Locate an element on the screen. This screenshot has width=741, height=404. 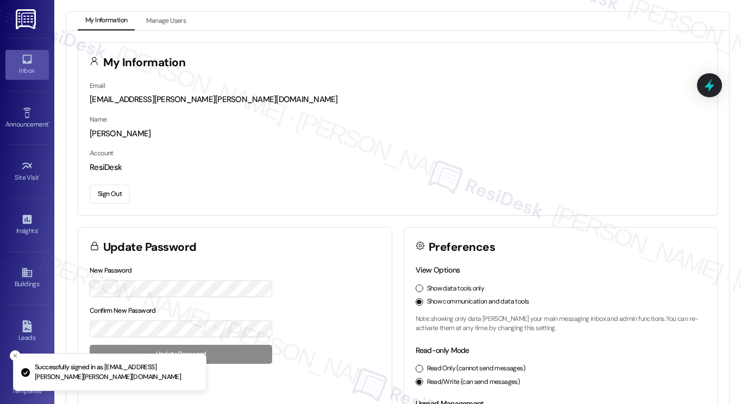
label: Confirm New Password is located at coordinates (123, 311).